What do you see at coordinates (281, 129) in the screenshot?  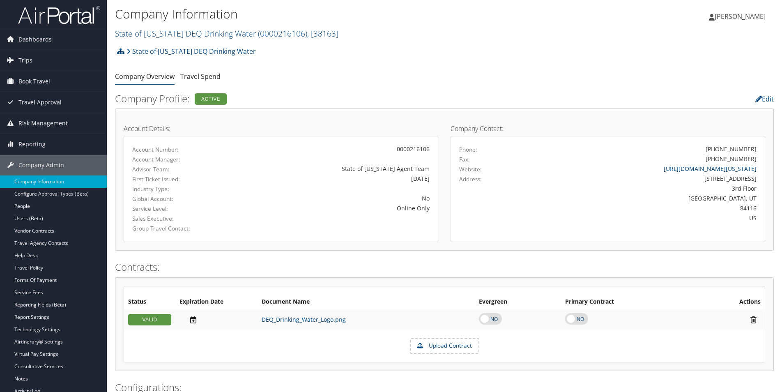 I see `h4: Account Details:` at bounding box center [281, 129].